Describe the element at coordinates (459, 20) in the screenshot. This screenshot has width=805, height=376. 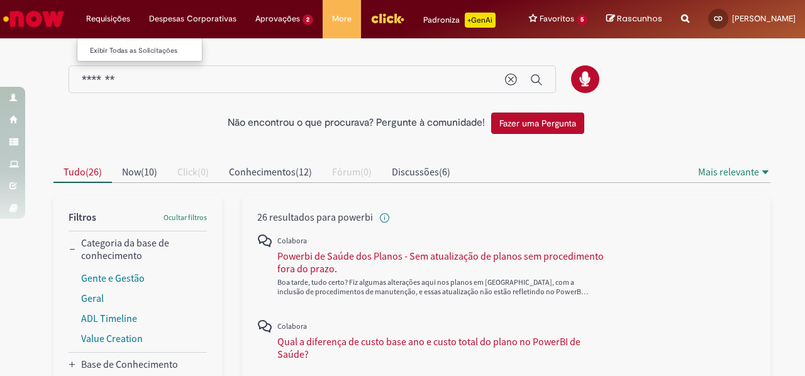
I see `div: Padroniza` at that location.